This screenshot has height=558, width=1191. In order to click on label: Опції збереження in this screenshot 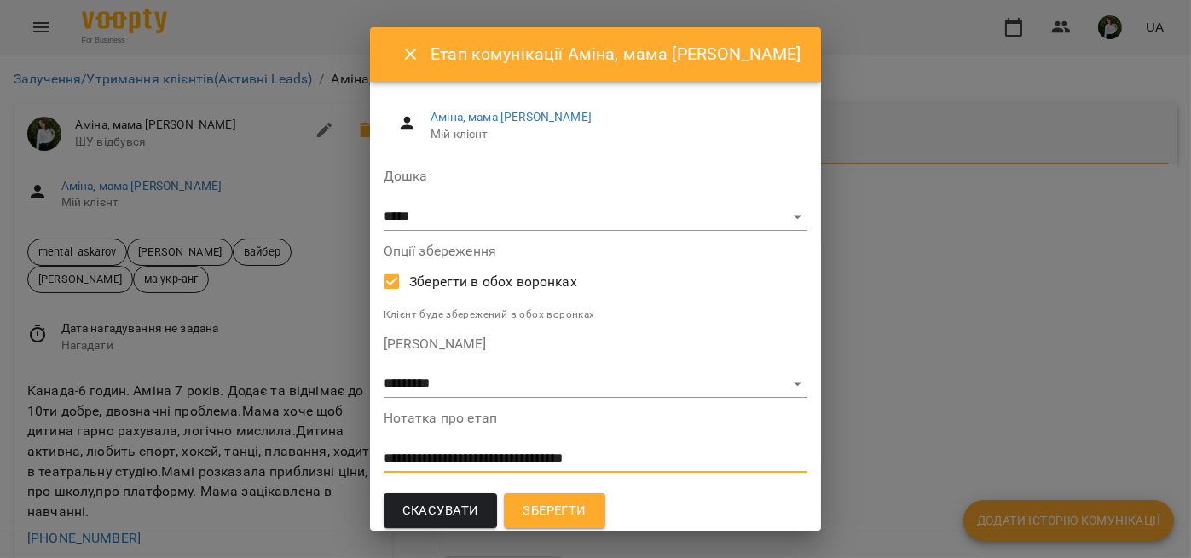, I will do `click(596, 251)`.